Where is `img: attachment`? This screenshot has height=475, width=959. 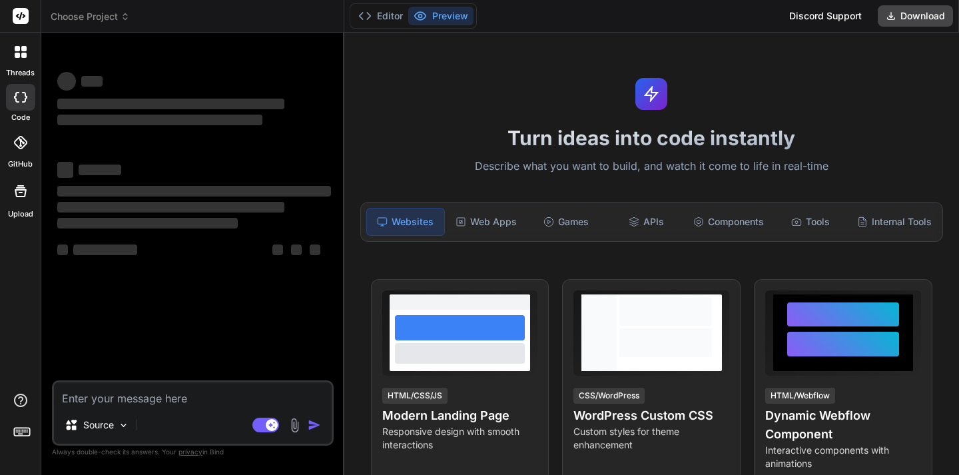 img: attachment is located at coordinates (294, 425).